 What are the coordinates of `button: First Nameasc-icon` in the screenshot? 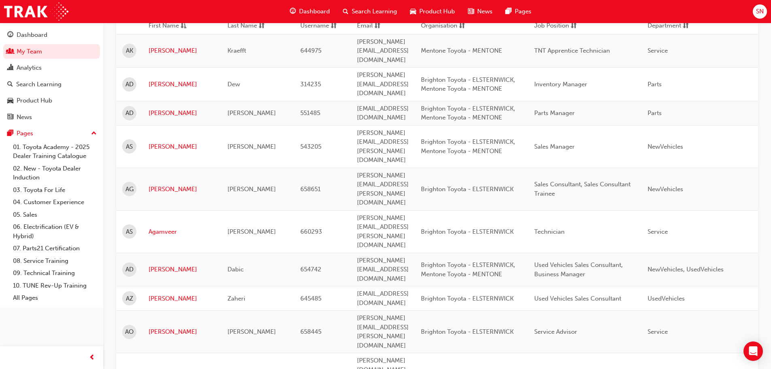 It's located at (171, 26).